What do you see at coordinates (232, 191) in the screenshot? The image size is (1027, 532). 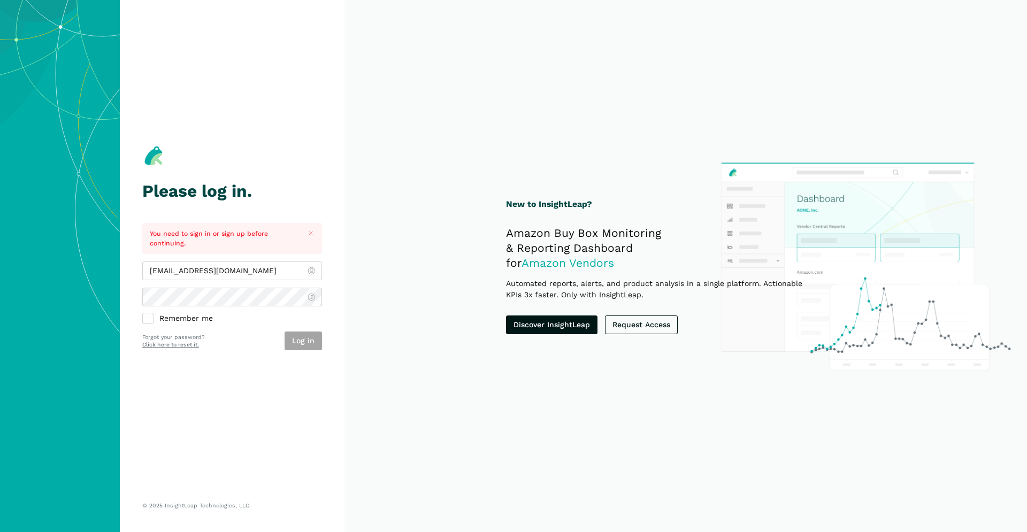 I see `h1: Please log in.` at bounding box center [232, 191].